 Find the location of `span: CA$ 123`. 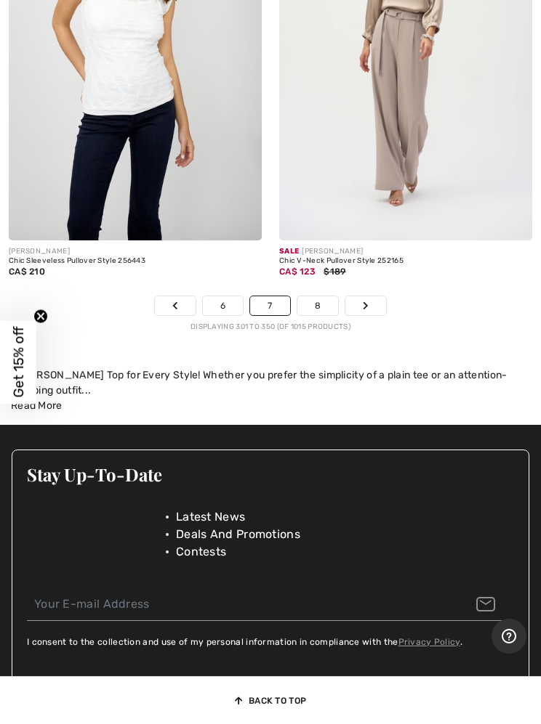

span: CA$ 123 is located at coordinates (297, 272).